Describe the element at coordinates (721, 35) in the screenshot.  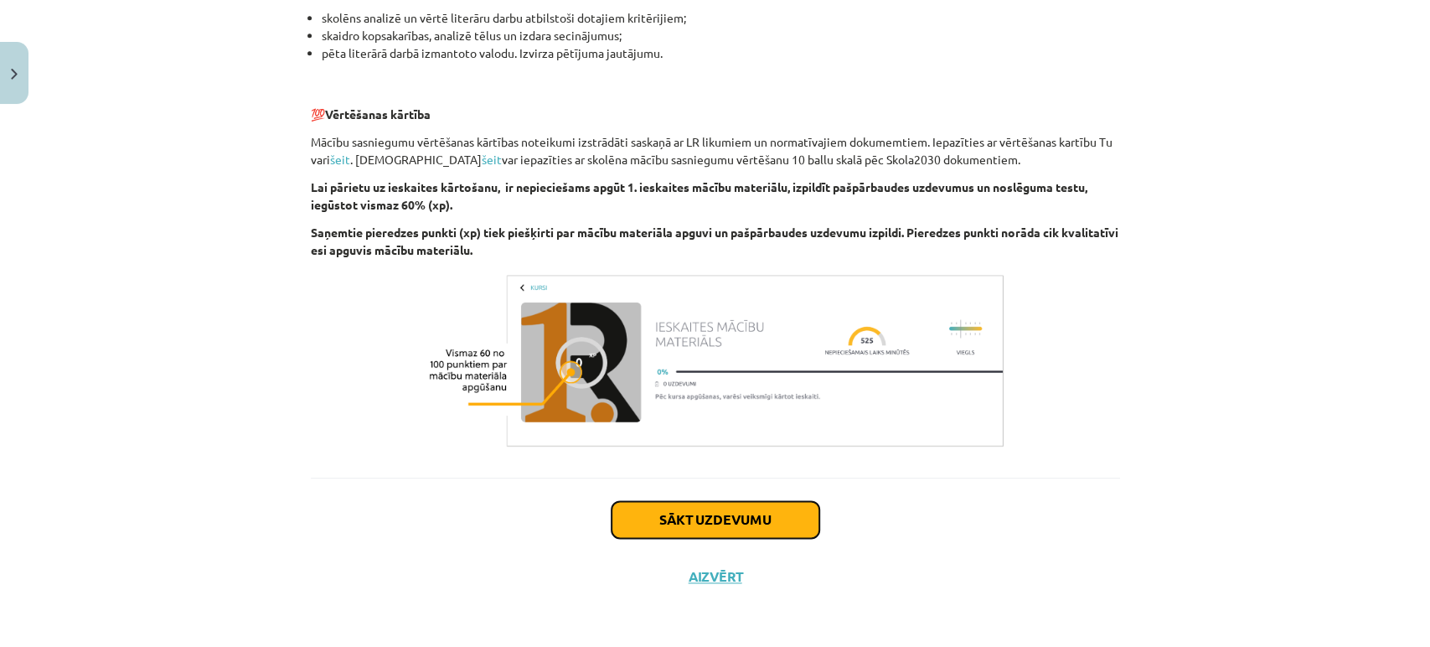
I see `li: skaidro kopsakarības, analizē tēlus un izdara secinājumus;` at that location.